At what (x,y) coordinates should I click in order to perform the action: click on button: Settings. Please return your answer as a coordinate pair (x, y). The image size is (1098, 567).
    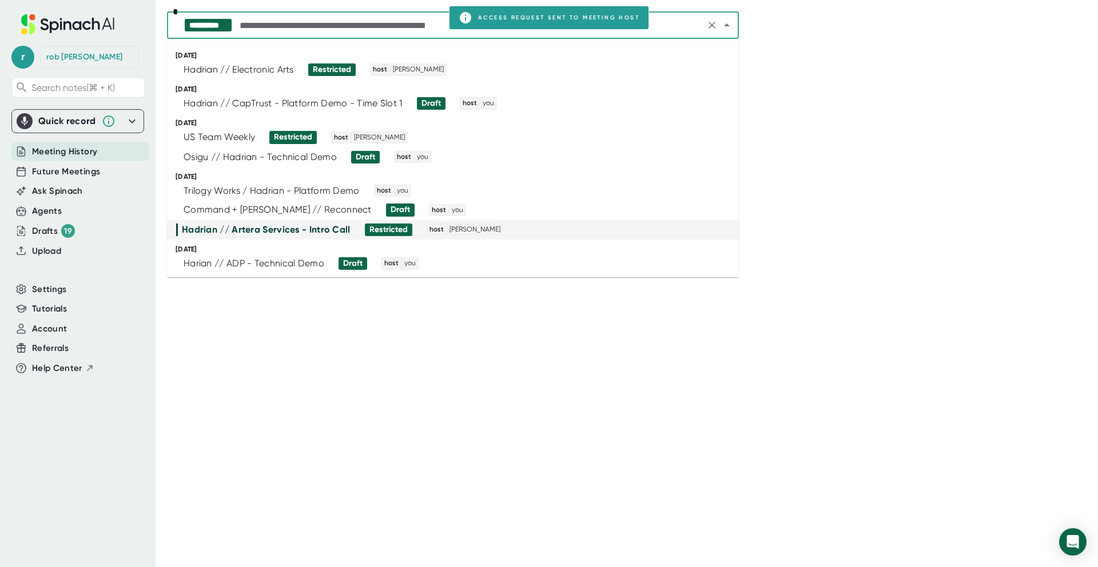
    Looking at the image, I should click on (49, 289).